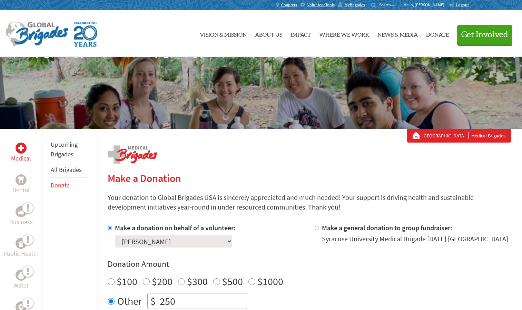 This screenshot has height=310, width=522. What do you see at coordinates (21, 211) in the screenshot?
I see `img: Business` at bounding box center [21, 211].